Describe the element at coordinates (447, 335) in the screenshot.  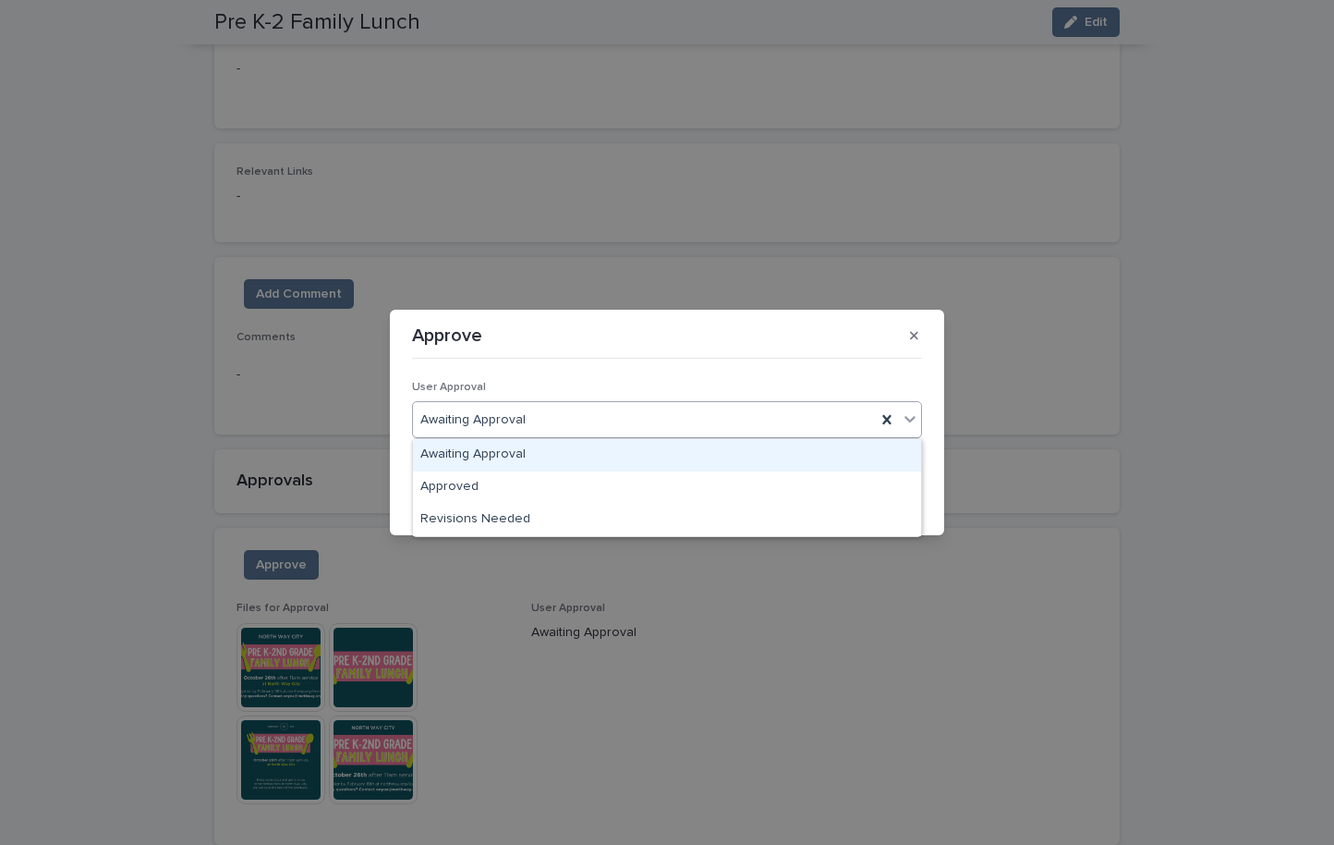
I see `p: Approve` at that location.